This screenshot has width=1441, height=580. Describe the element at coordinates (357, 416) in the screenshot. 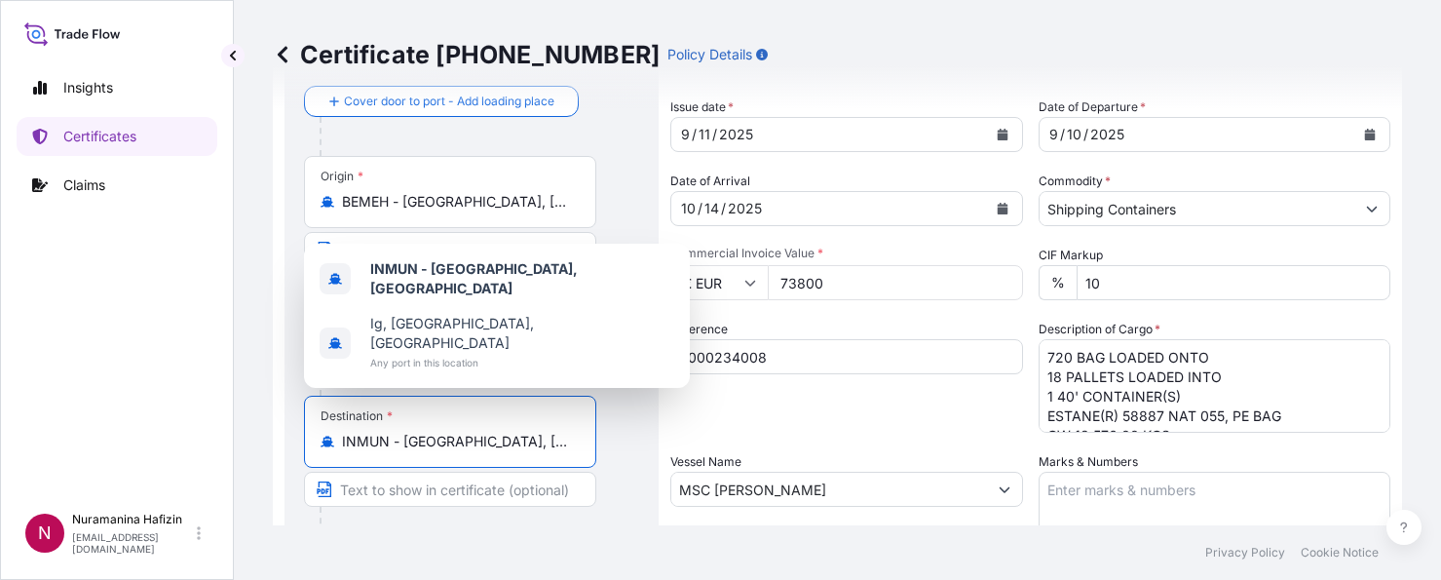

I see `div: Destination` at that location.